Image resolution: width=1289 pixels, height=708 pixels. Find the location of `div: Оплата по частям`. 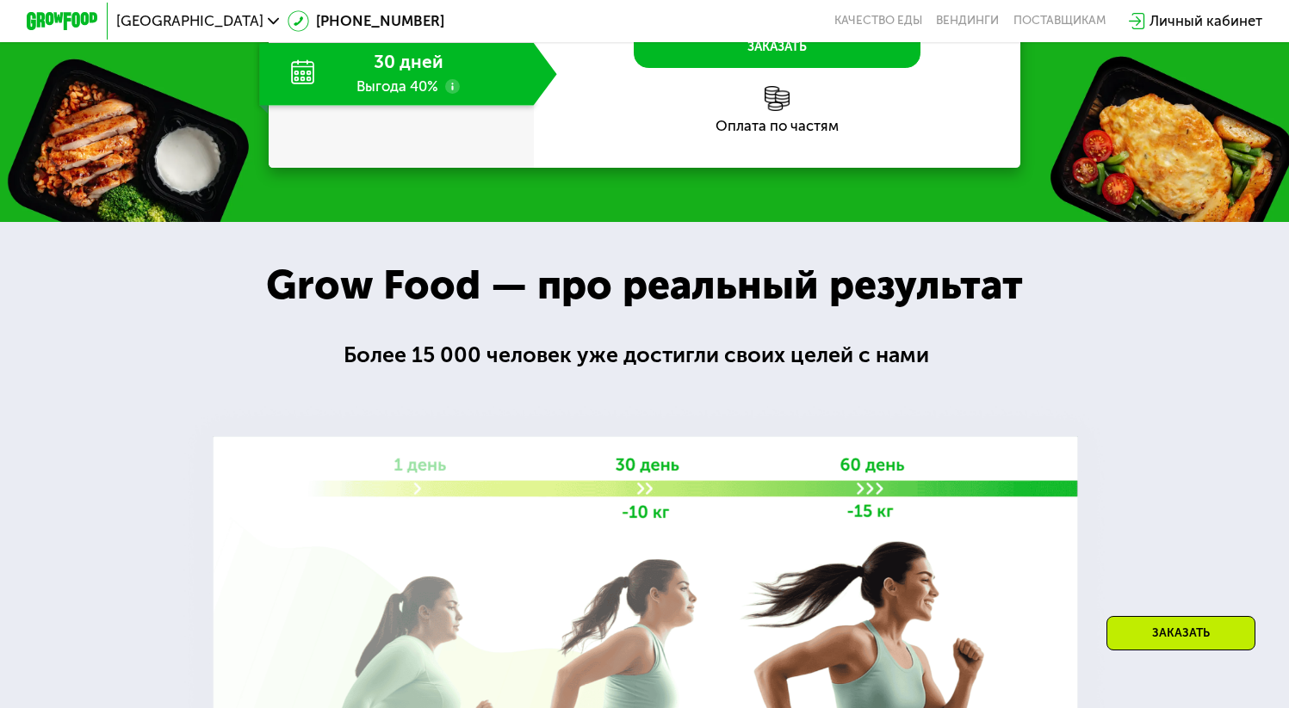

div: Оплата по частям is located at coordinates (777, 126).